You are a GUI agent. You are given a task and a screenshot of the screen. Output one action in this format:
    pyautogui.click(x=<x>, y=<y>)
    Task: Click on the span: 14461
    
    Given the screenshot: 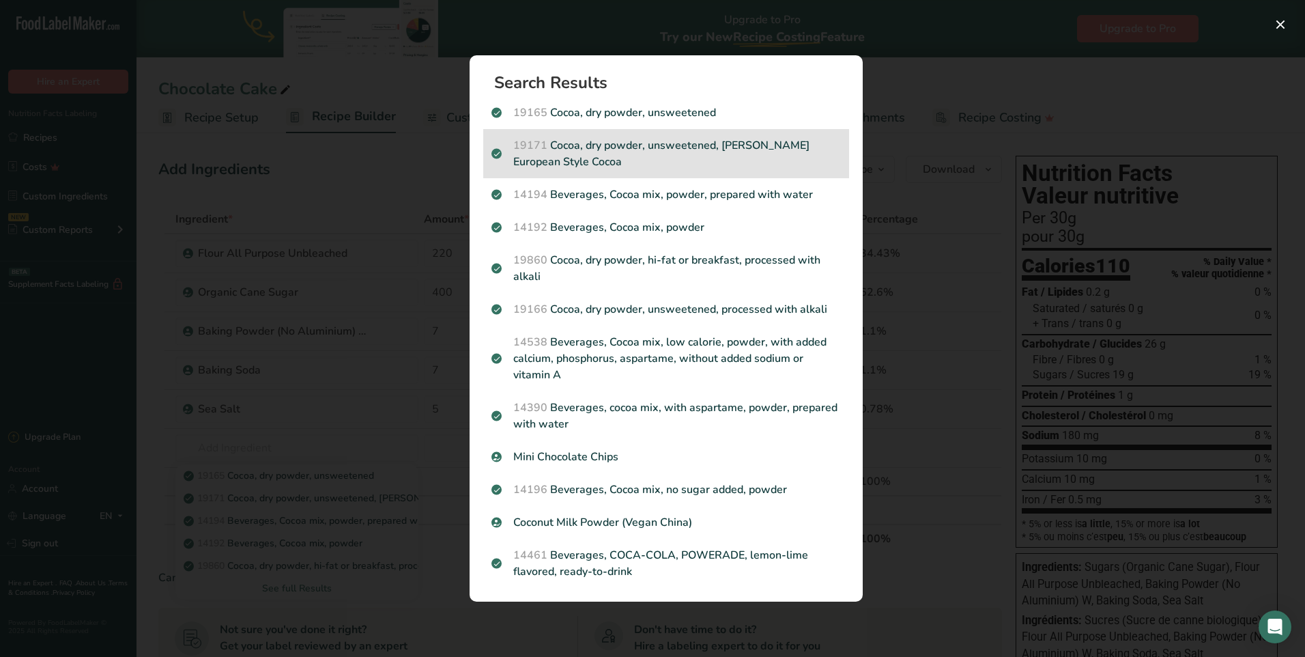 What is the action you would take?
    pyautogui.click(x=530, y=555)
    